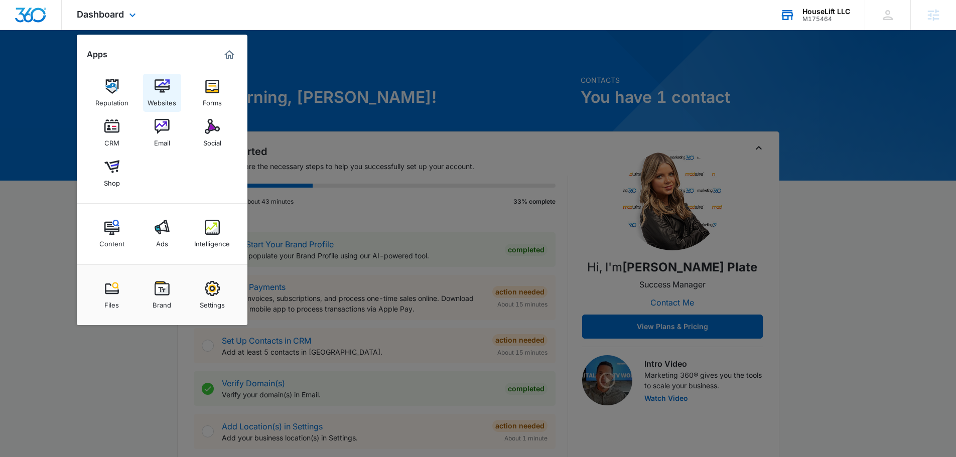 This screenshot has width=956, height=457. I want to click on a: Marketing 360® Dashboard, so click(229, 55).